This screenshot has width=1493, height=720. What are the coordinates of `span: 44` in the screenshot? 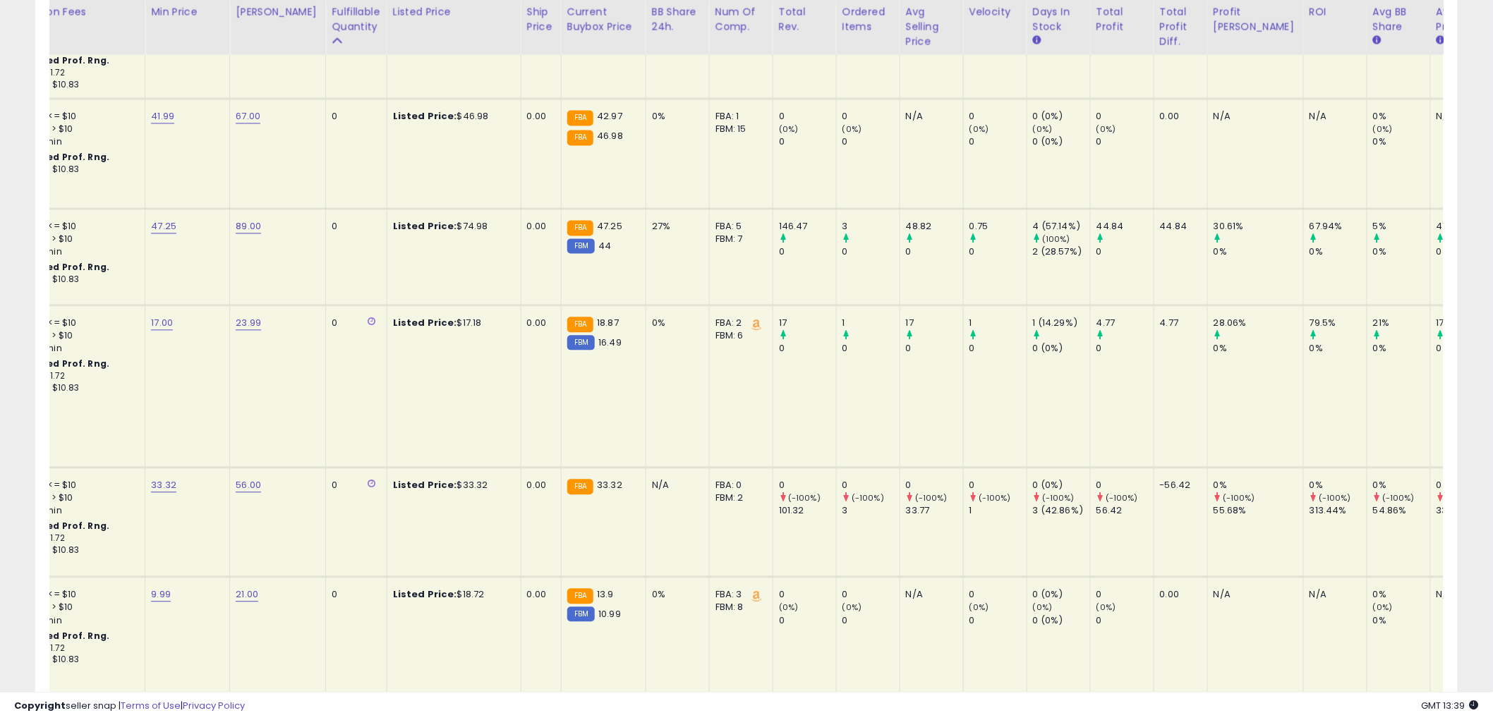 It's located at (605, 246).